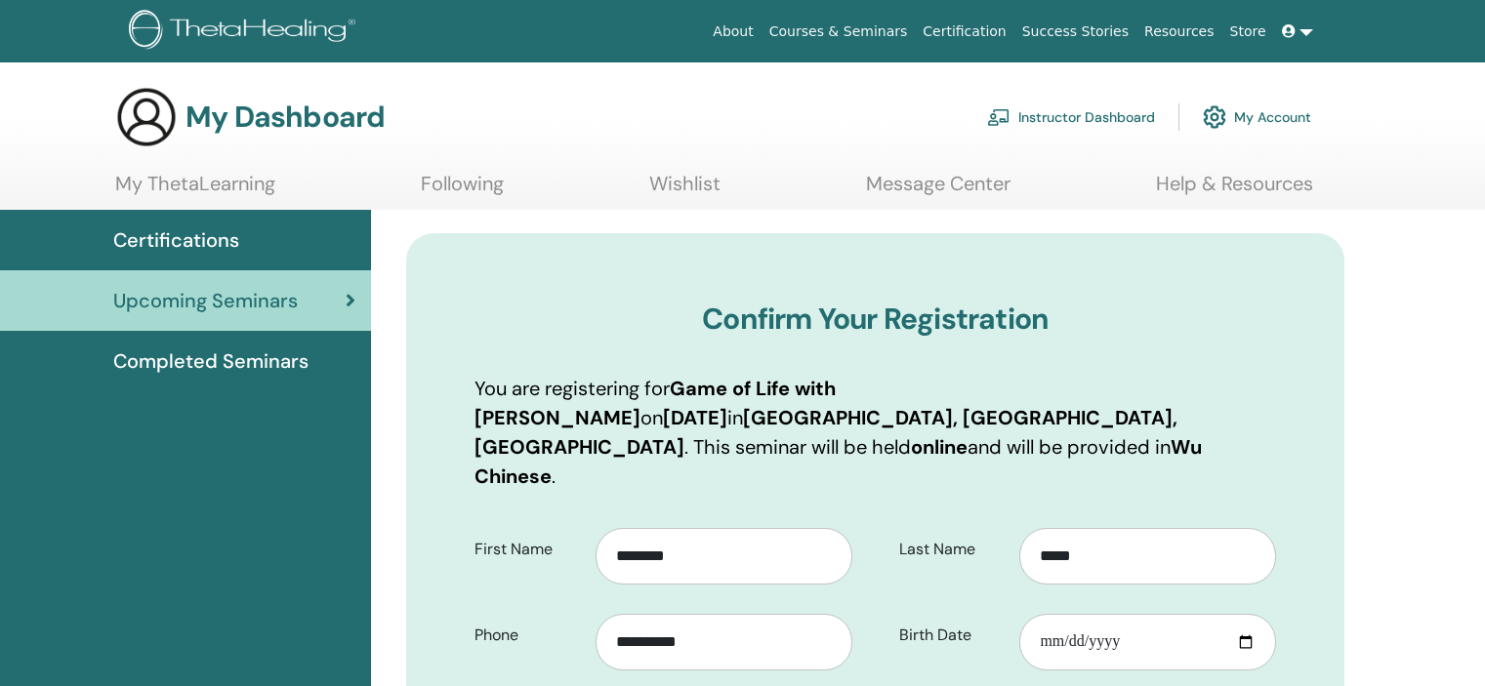  Describe the element at coordinates (285, 117) in the screenshot. I see `h3: My Dashboard` at that location.